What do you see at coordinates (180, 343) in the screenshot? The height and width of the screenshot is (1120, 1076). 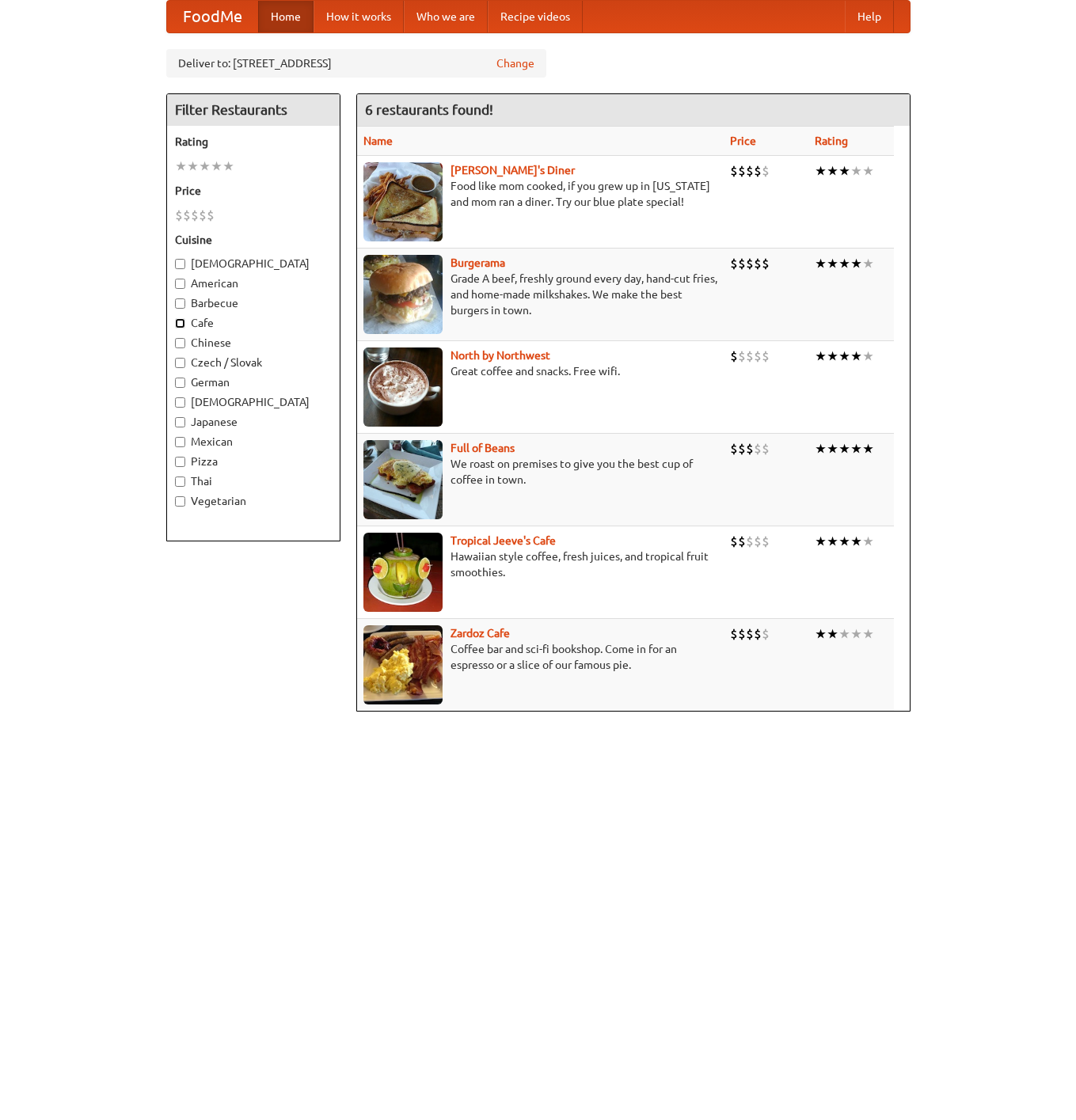 I see `input: Chinese` at bounding box center [180, 343].